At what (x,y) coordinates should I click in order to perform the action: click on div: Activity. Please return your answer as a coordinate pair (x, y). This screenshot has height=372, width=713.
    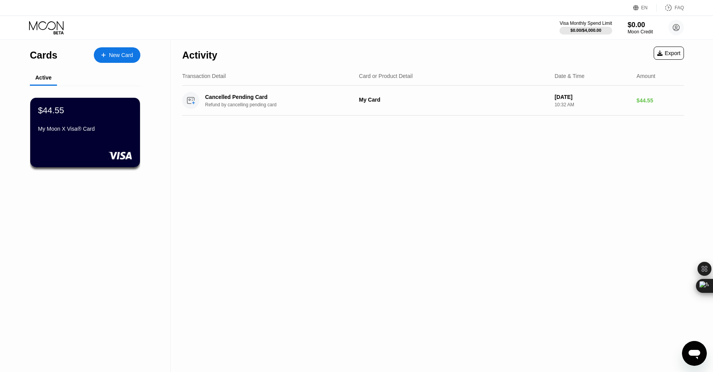
    Looking at the image, I should click on (200, 55).